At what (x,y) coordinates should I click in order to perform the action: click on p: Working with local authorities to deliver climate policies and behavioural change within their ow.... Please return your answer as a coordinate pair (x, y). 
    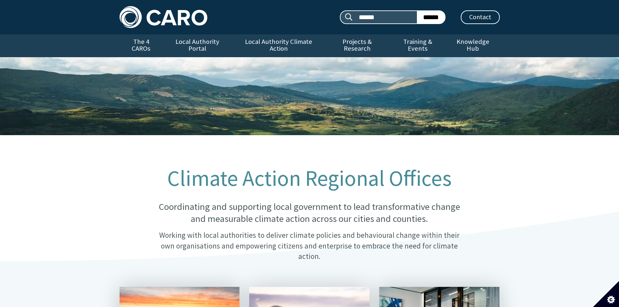
    Looking at the image, I should click on (309, 246).